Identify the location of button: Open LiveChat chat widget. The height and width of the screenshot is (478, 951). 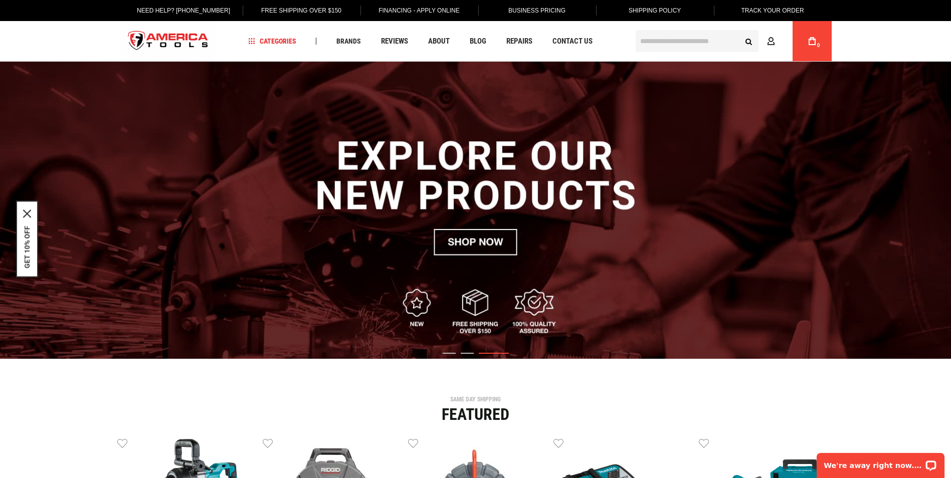
(121, 19).